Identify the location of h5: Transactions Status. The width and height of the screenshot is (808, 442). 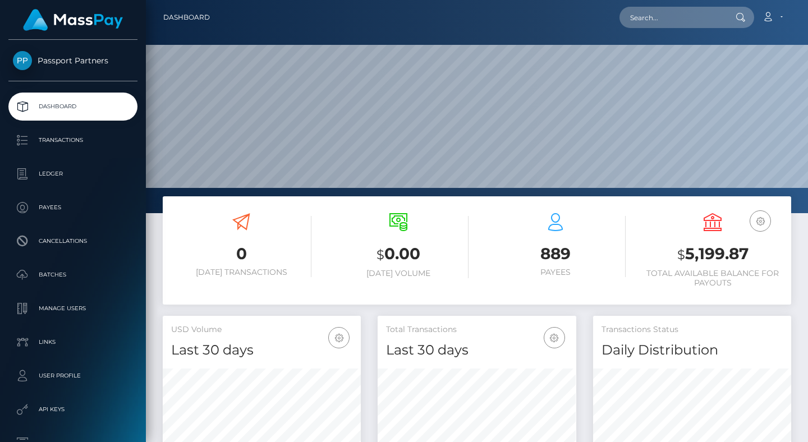
(692, 330).